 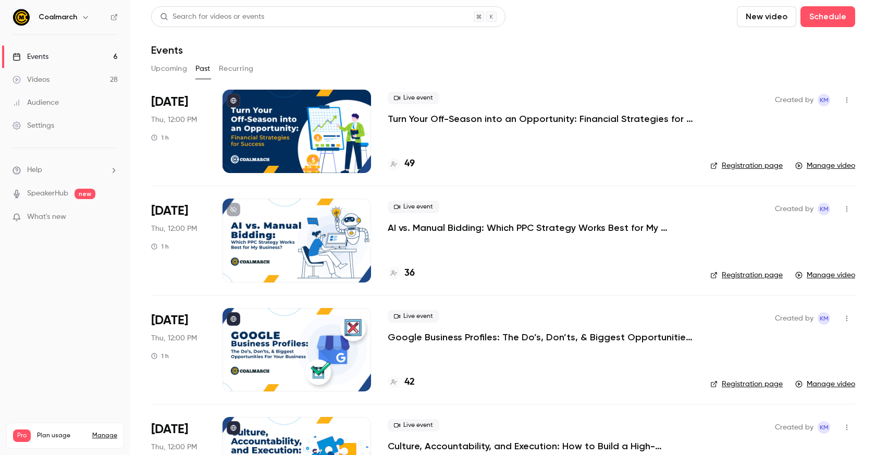 I want to click on a: 36, so click(x=401, y=273).